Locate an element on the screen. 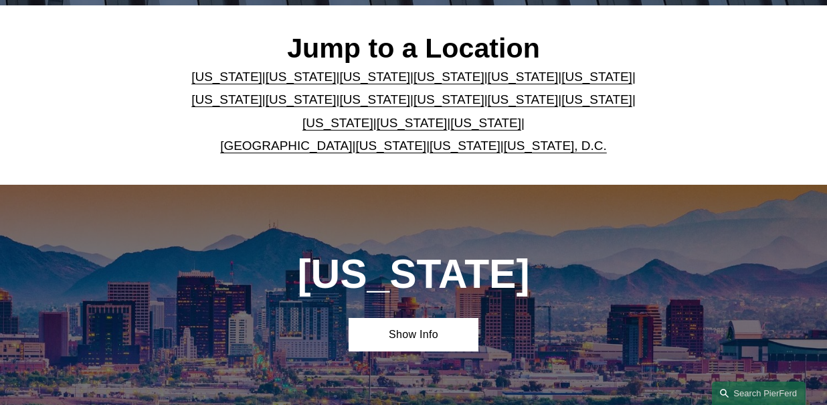 This screenshot has height=405, width=827. h2: Jump to a Location is located at coordinates (413, 49).